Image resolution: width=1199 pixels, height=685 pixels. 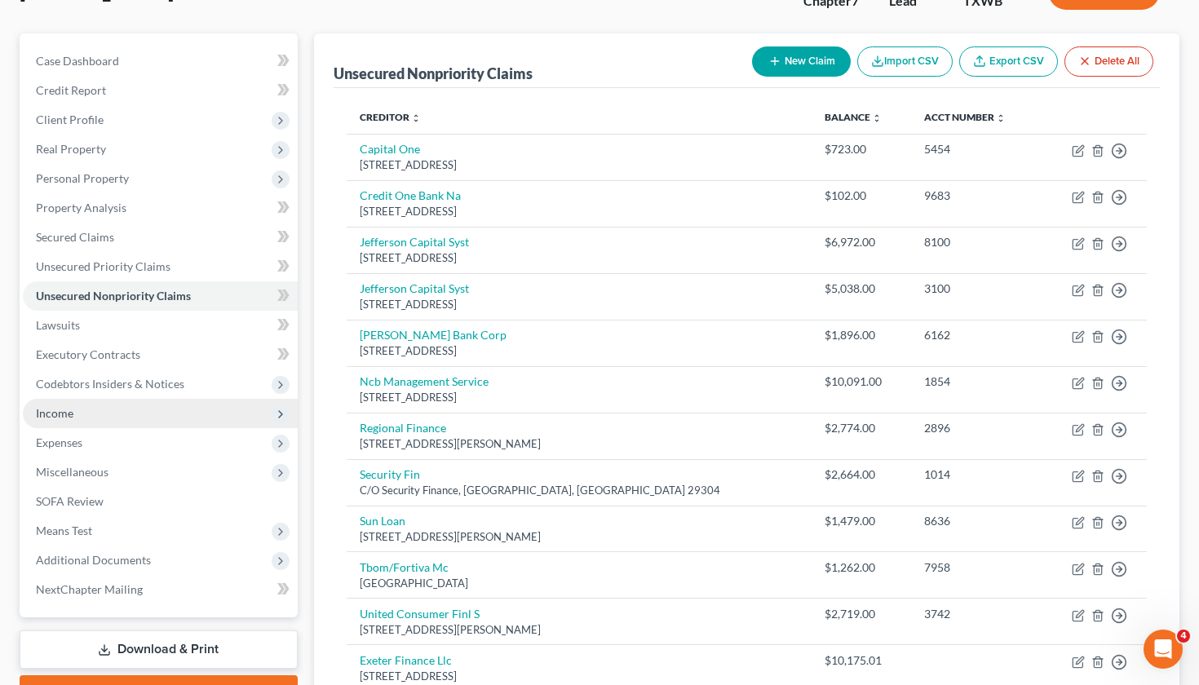 What do you see at coordinates (1183, 636) in the screenshot?
I see `span: 4` at bounding box center [1183, 636].